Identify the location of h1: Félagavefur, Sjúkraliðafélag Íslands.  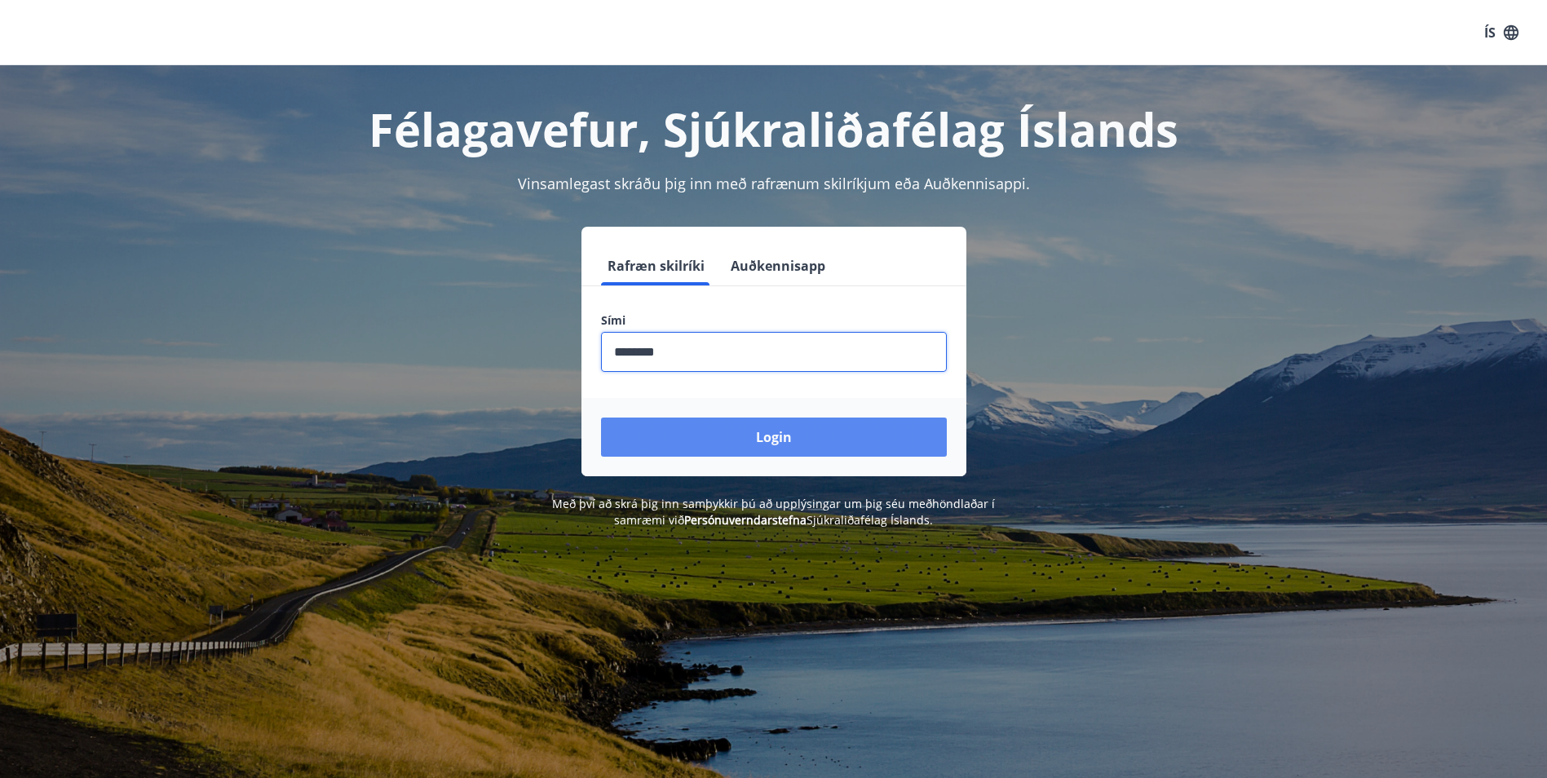
(774, 129).